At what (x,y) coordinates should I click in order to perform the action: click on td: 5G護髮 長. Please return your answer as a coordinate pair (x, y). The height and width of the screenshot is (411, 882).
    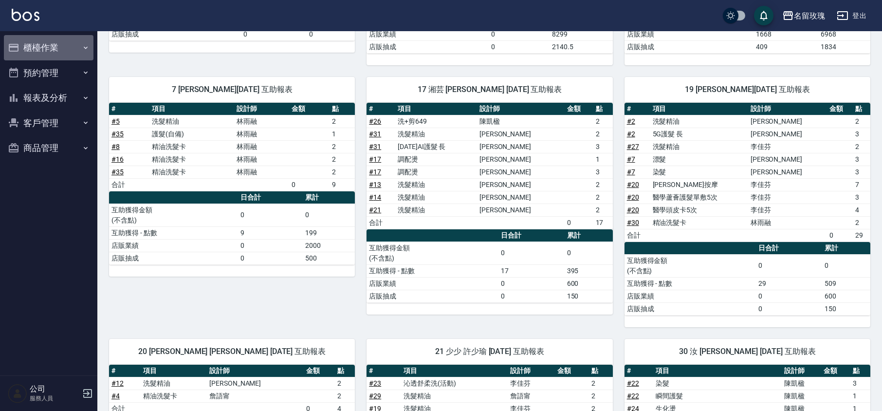
    Looking at the image, I should click on (699, 134).